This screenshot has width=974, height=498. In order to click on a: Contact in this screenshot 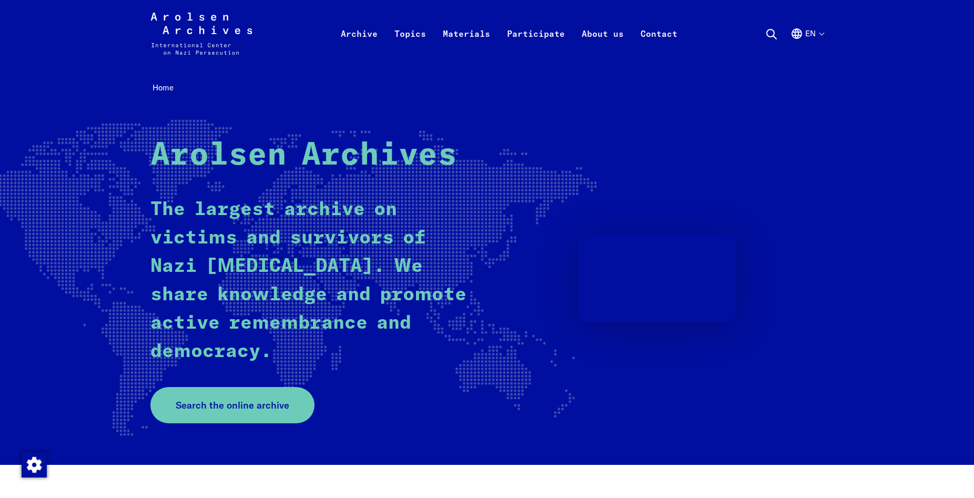, I will do `click(659, 46)`.